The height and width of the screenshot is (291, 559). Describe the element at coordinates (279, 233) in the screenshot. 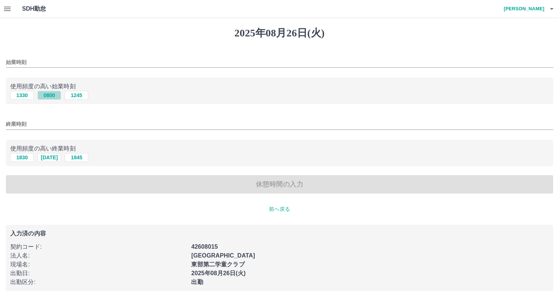

I see `p: 入力済の内容` at that location.